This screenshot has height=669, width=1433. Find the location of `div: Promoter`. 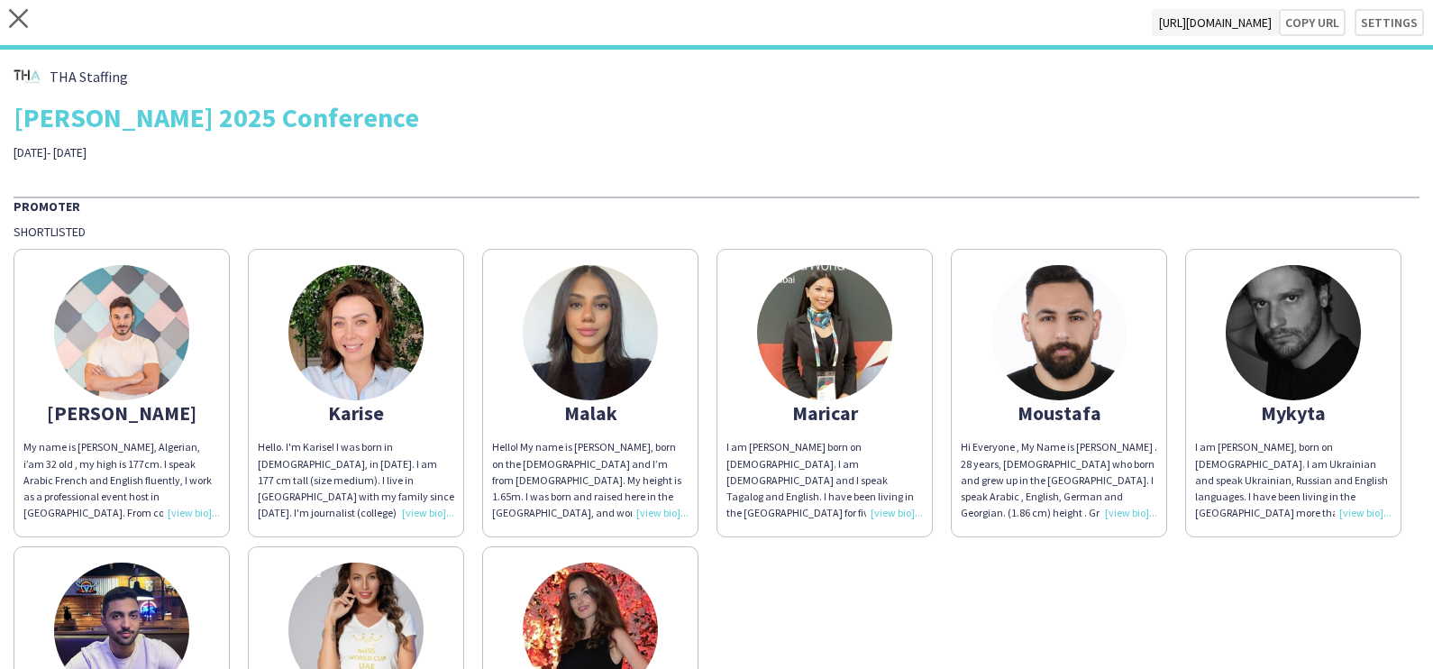

div: Promoter is located at coordinates (716, 205).